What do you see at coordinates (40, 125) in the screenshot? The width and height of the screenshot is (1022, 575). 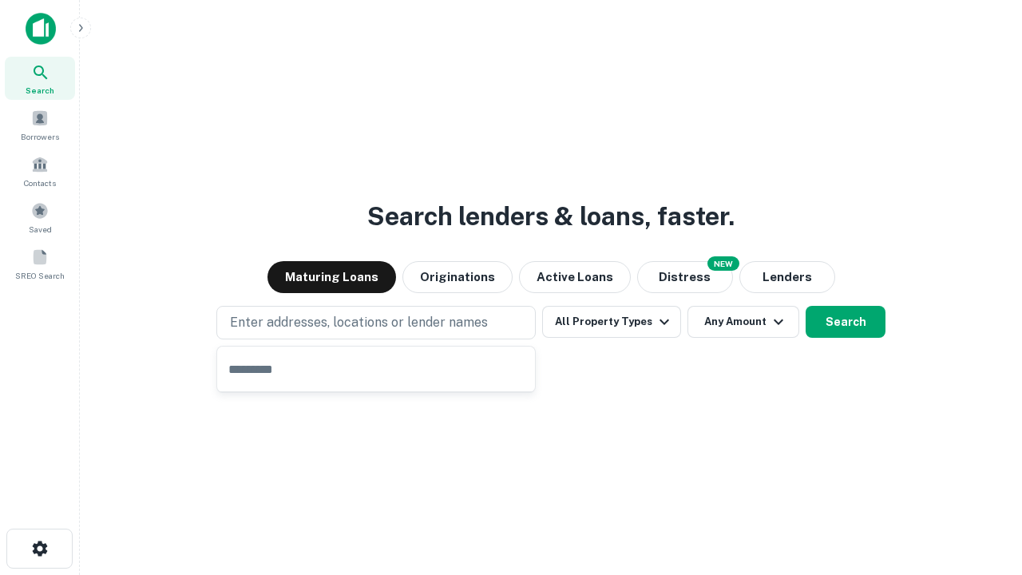 I see `div: Borrowers` at bounding box center [40, 125].